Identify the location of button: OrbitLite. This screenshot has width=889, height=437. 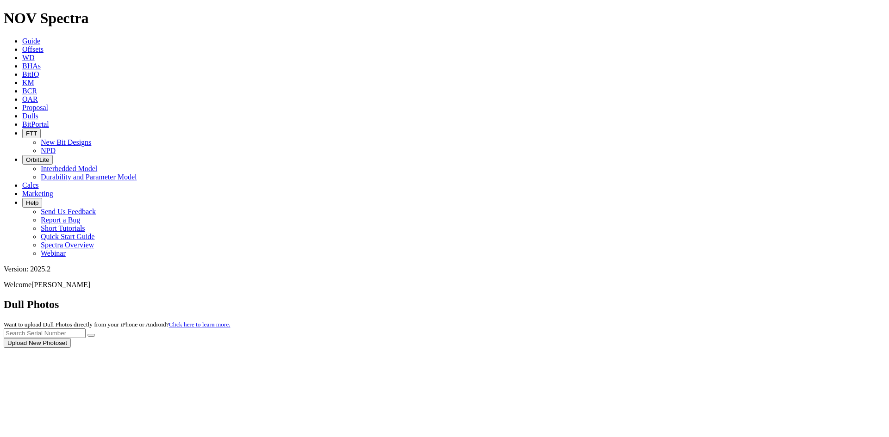
(37, 160).